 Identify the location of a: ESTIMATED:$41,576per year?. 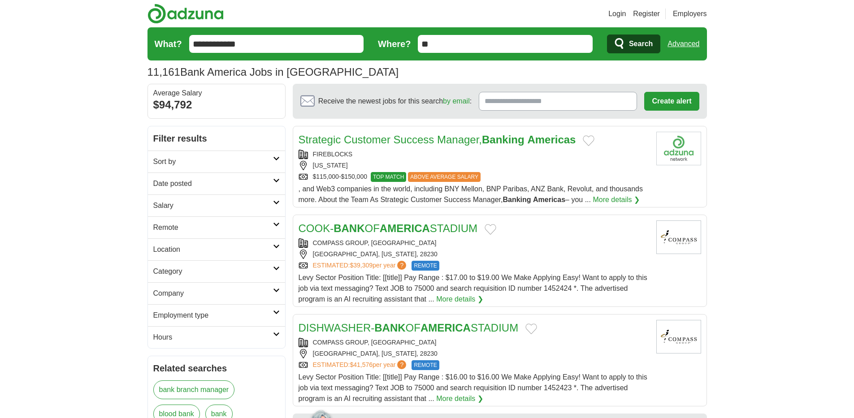
(361, 365).